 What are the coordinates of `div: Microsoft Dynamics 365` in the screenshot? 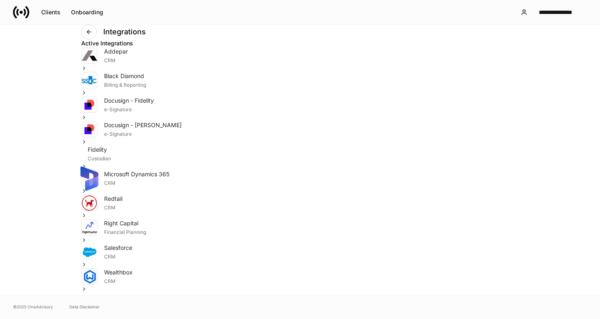 It's located at (312, 174).